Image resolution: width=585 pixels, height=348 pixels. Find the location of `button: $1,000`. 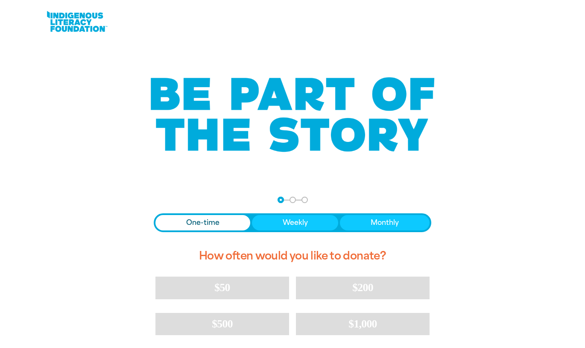

button: $1,000 is located at coordinates (363, 324).